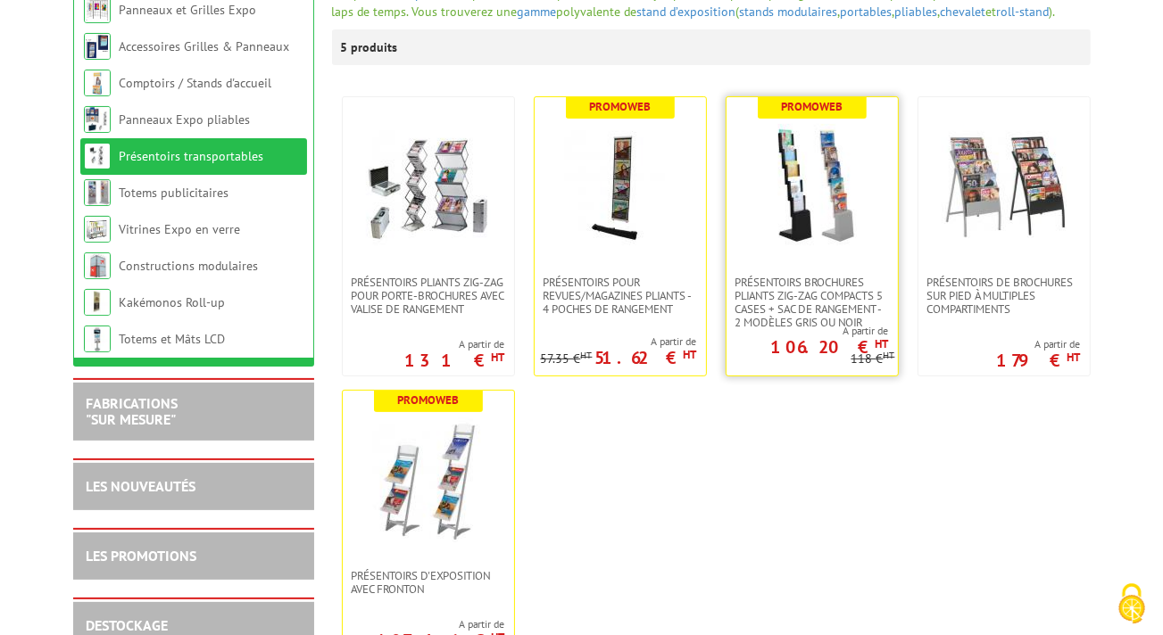  I want to click on p: 51.62 €, so click(646, 358).